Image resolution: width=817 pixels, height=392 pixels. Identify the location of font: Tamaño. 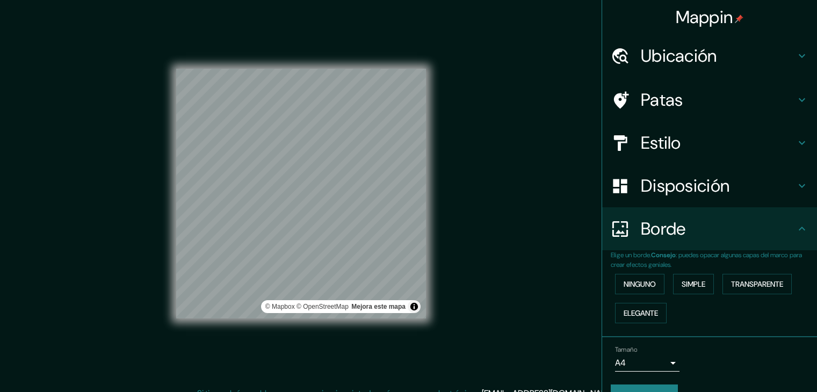
(626, 350).